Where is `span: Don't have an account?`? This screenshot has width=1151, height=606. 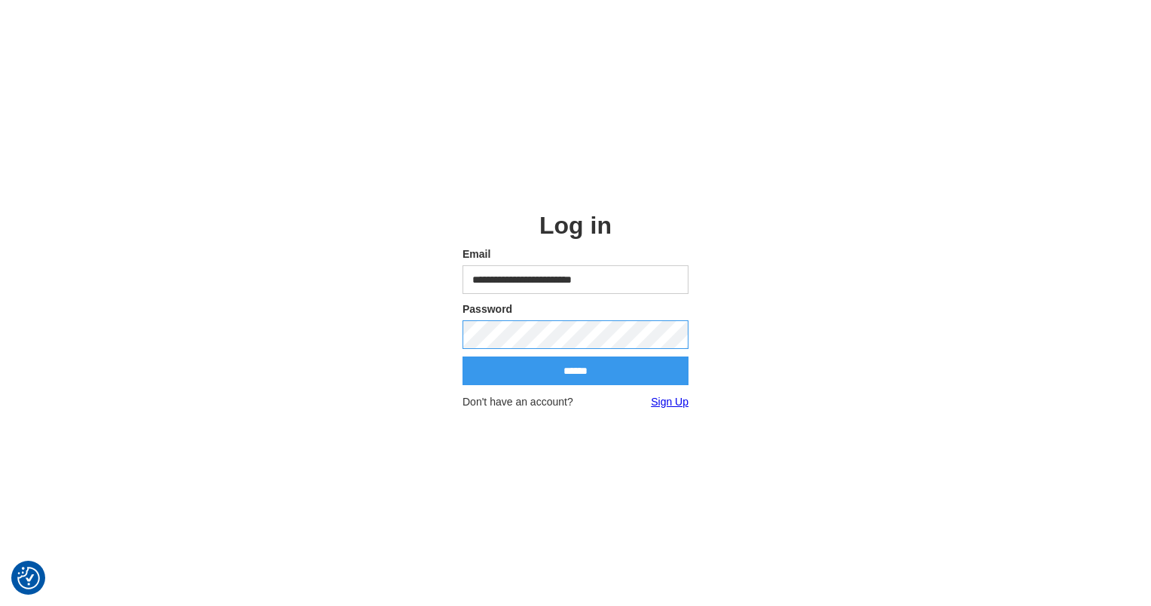 span: Don't have an account? is located at coordinates (518, 402).